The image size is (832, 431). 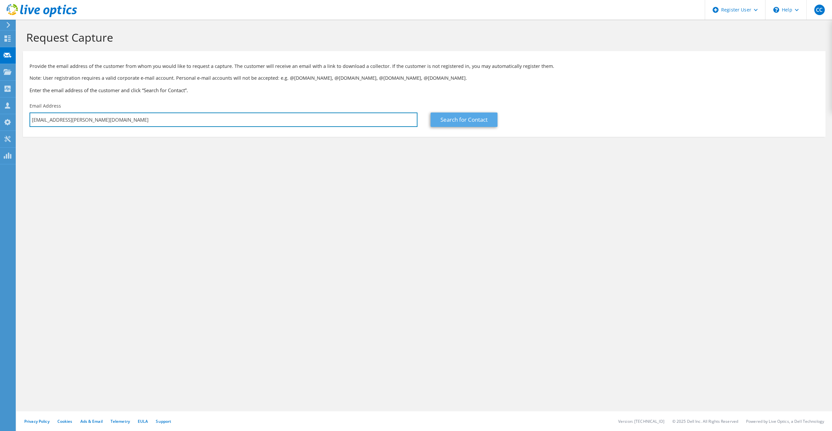 I want to click on a: Support, so click(x=163, y=421).